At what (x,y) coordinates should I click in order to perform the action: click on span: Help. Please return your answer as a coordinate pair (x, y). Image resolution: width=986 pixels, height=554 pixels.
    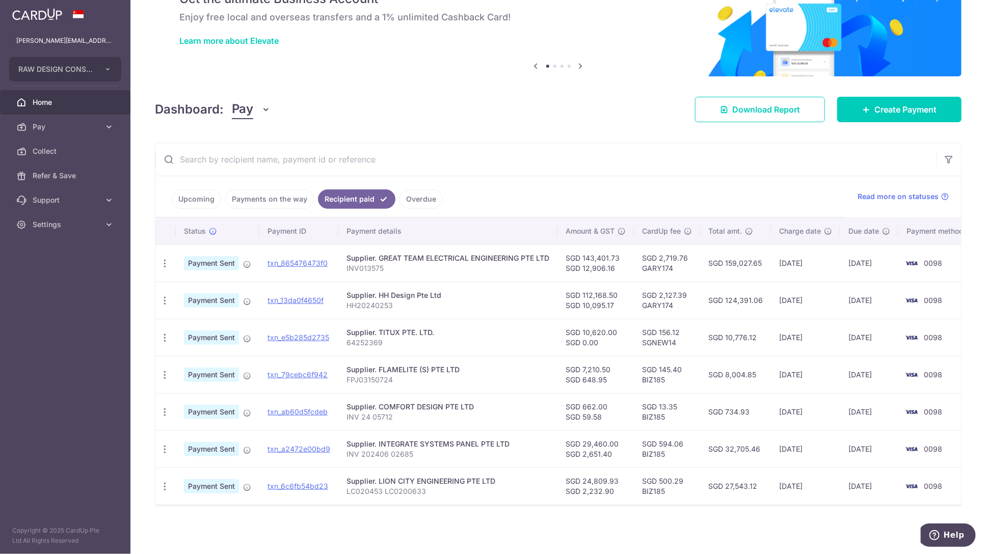
    Looking at the image, I should click on (33, 12).